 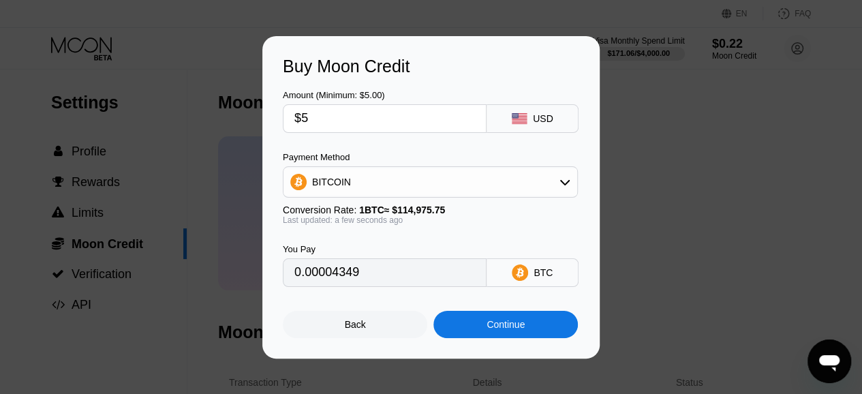 What do you see at coordinates (431, 66) in the screenshot?
I see `div: Buy Moon Credit` at bounding box center [431, 66].